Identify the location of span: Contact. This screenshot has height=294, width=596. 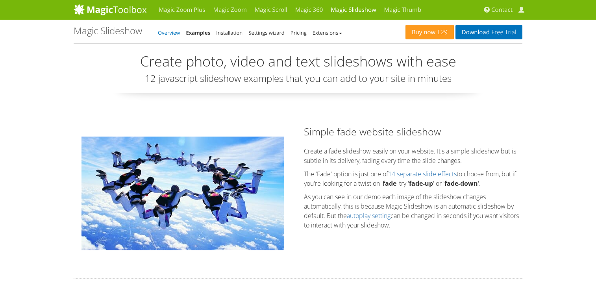
(502, 10).